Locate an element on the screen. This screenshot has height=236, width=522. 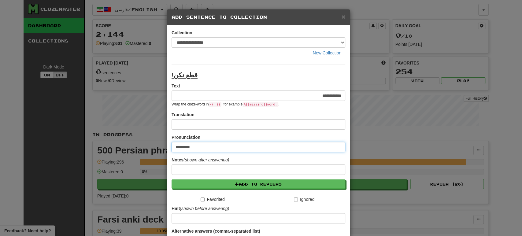
u: قطع نکن! is located at coordinates (184, 75).